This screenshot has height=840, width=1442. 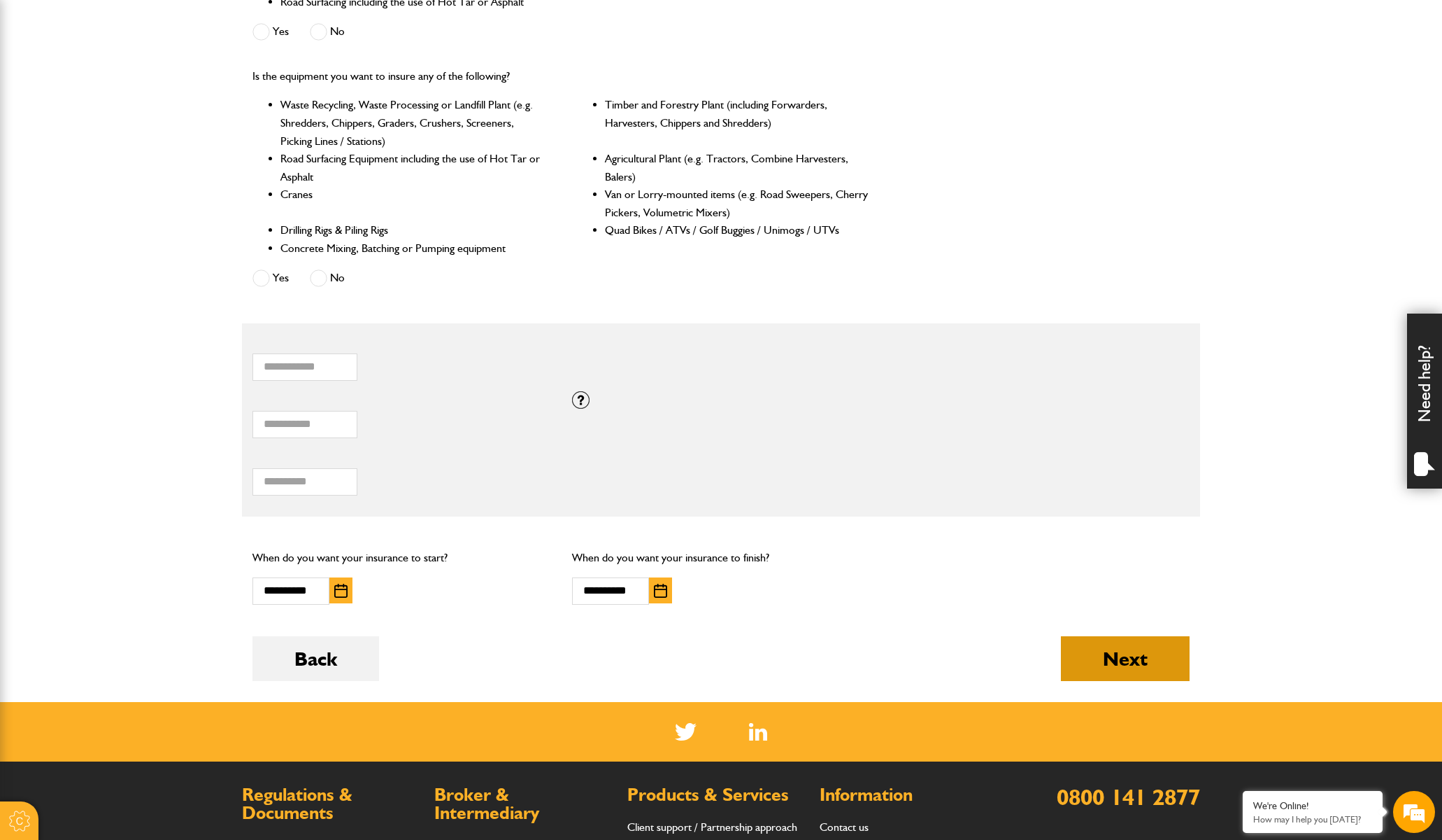 What do you see at coordinates (561, 77) in the screenshot?
I see `p: Is the equipment you want to insure any of the following?` at bounding box center [561, 77].